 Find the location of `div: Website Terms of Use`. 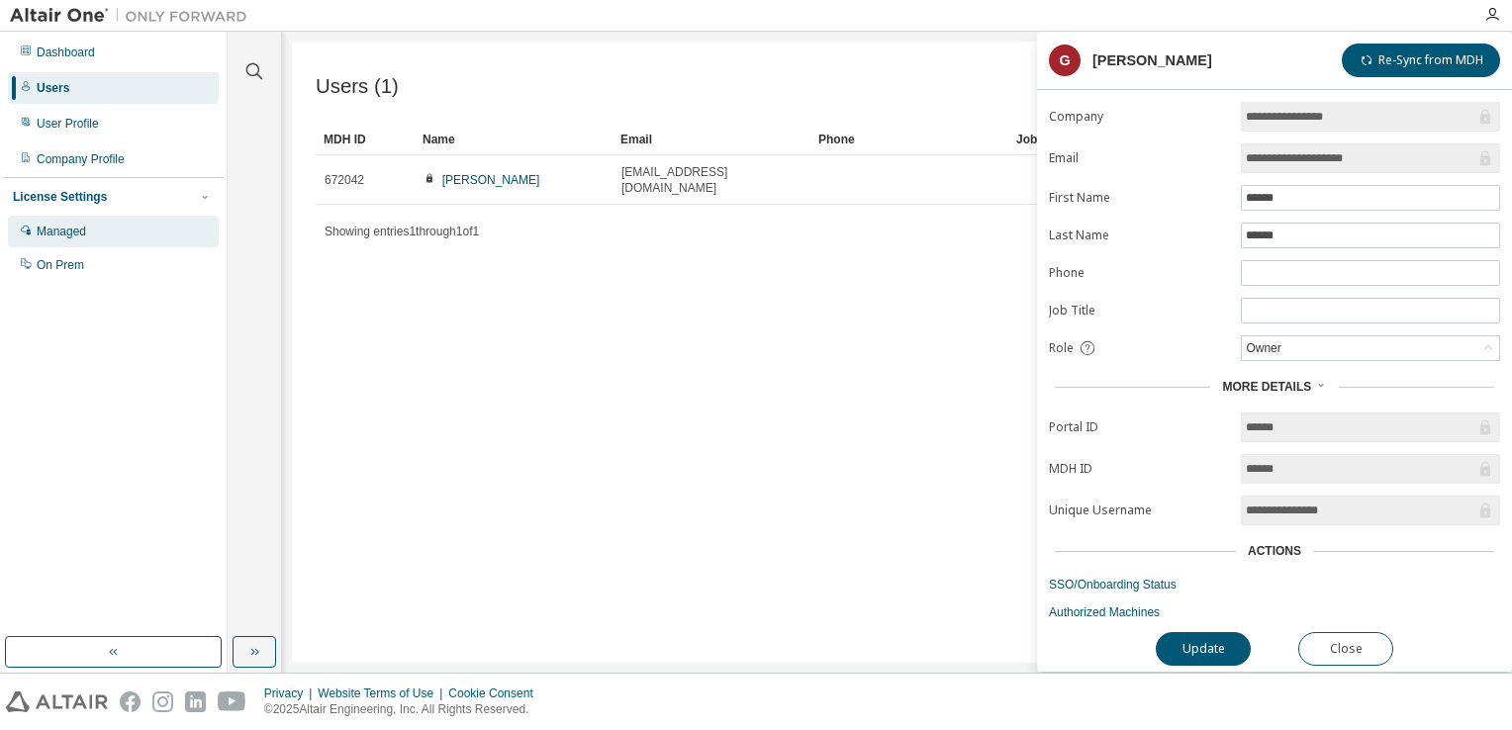

div: Website Terms of Use is located at coordinates (383, 694).